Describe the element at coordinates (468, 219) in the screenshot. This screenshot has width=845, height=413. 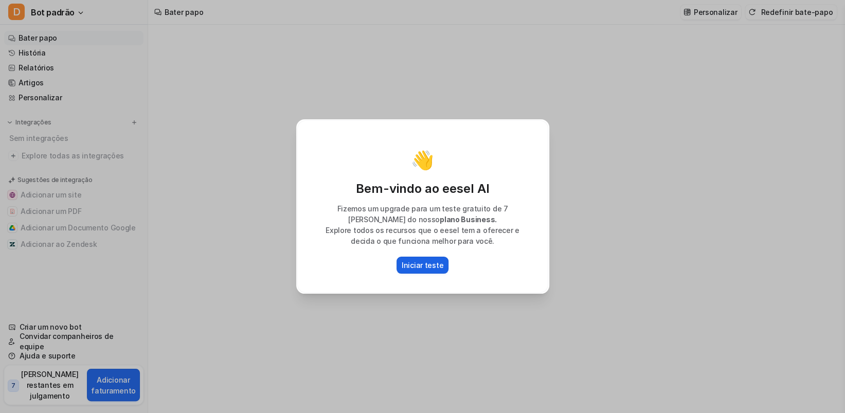
I see `font: plano Business.` at that location.